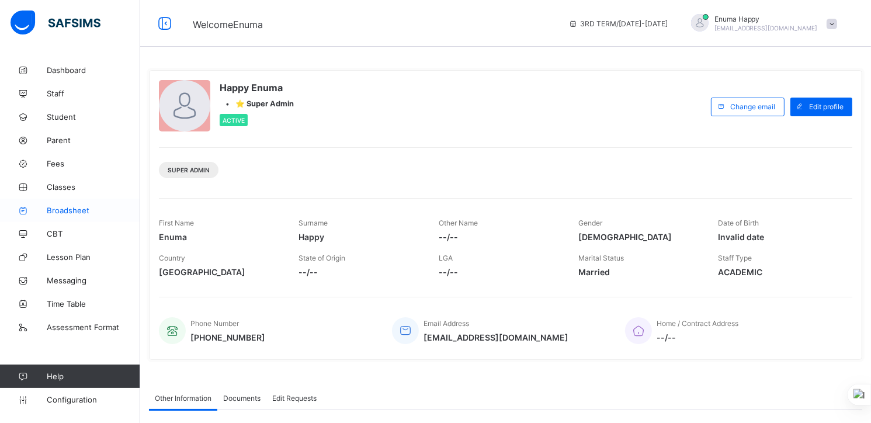 The height and width of the screenshot is (423, 871). Describe the element at coordinates (752, 106) in the screenshot. I see `span: Change email` at that location.